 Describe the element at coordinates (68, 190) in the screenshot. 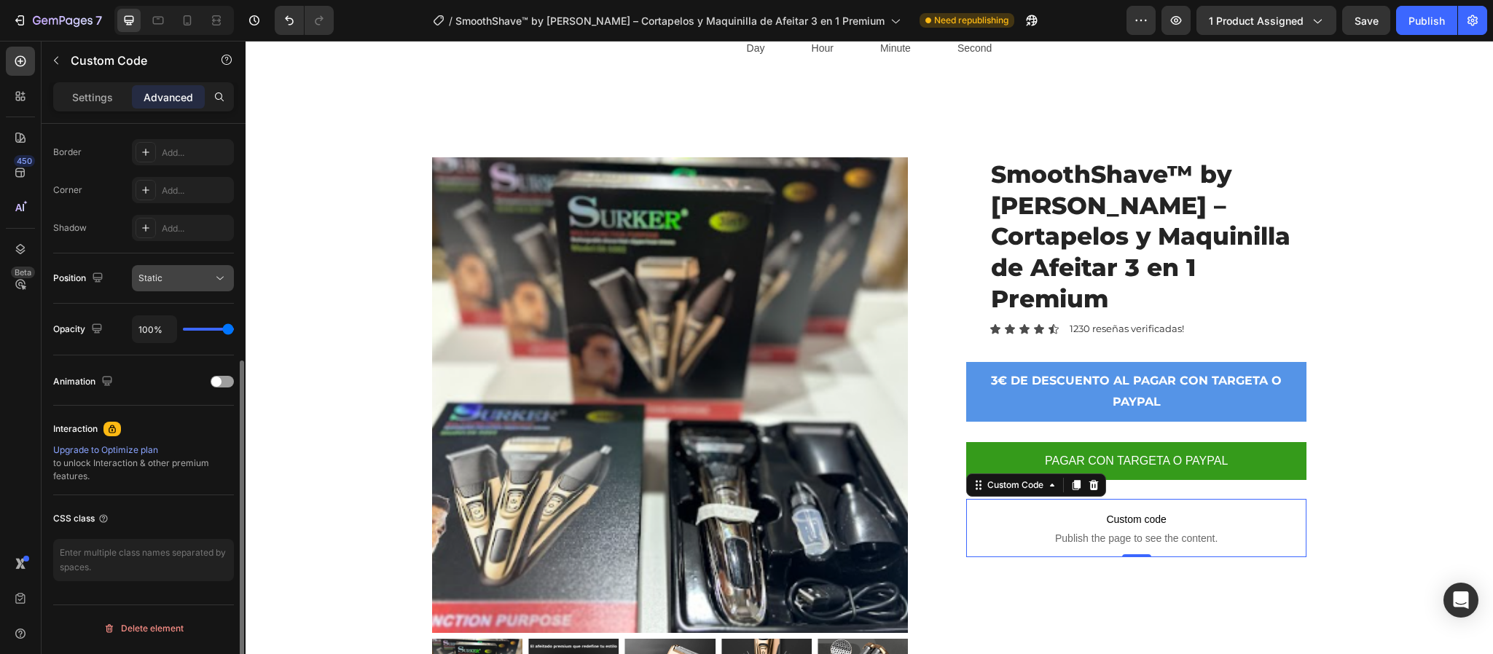

I see `div: Corner` at that location.